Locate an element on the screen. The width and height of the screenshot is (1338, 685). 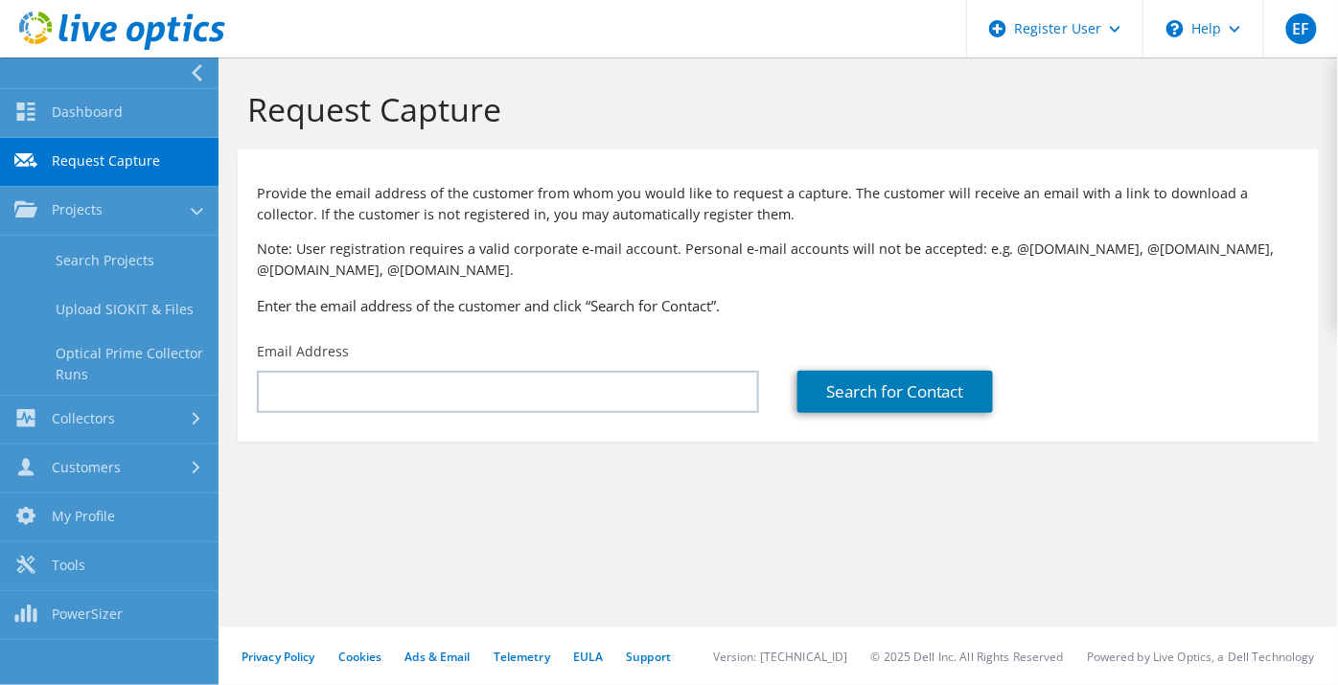
a: EULA is located at coordinates (587, 656).